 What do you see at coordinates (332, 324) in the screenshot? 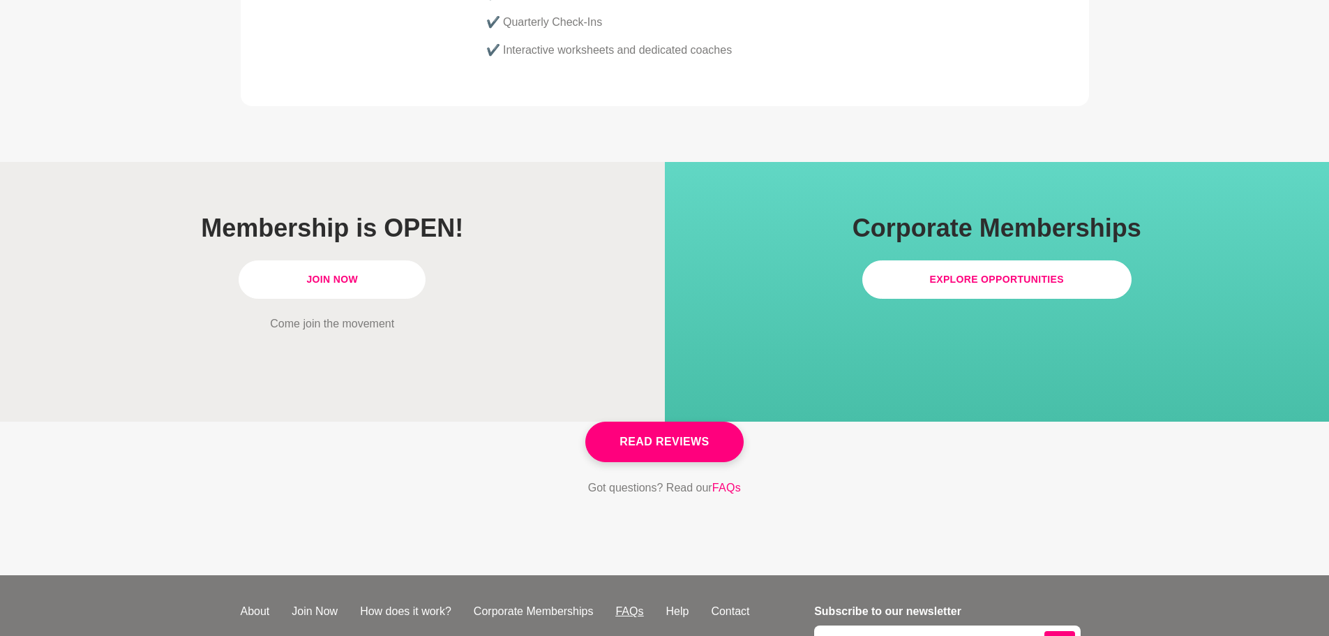
I see `p: Come join the movement` at bounding box center [332, 324].